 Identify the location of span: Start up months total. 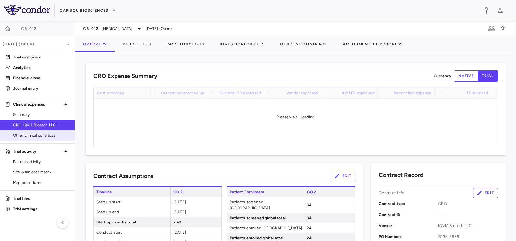
(132, 222).